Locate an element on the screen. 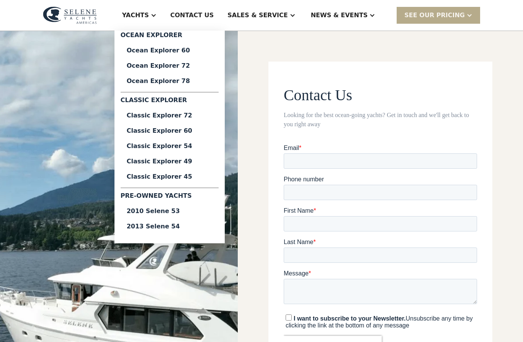 The image size is (523, 342). div: Ocean Explorer 72 is located at coordinates (170, 66).